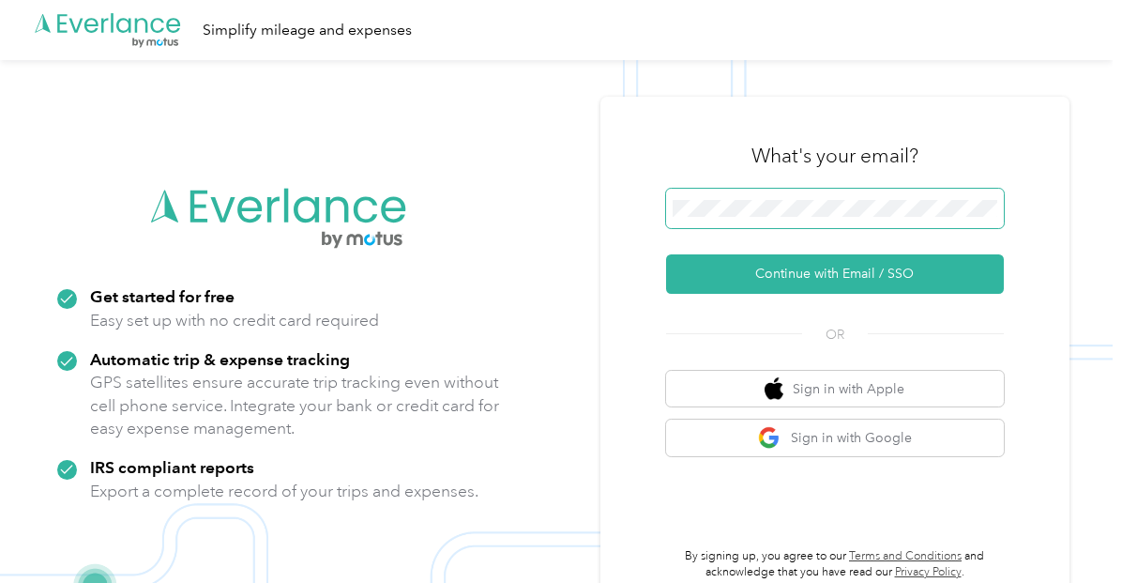 The image size is (1122, 583). I want to click on button: apple logoSign in with Apple, so click(835, 388).